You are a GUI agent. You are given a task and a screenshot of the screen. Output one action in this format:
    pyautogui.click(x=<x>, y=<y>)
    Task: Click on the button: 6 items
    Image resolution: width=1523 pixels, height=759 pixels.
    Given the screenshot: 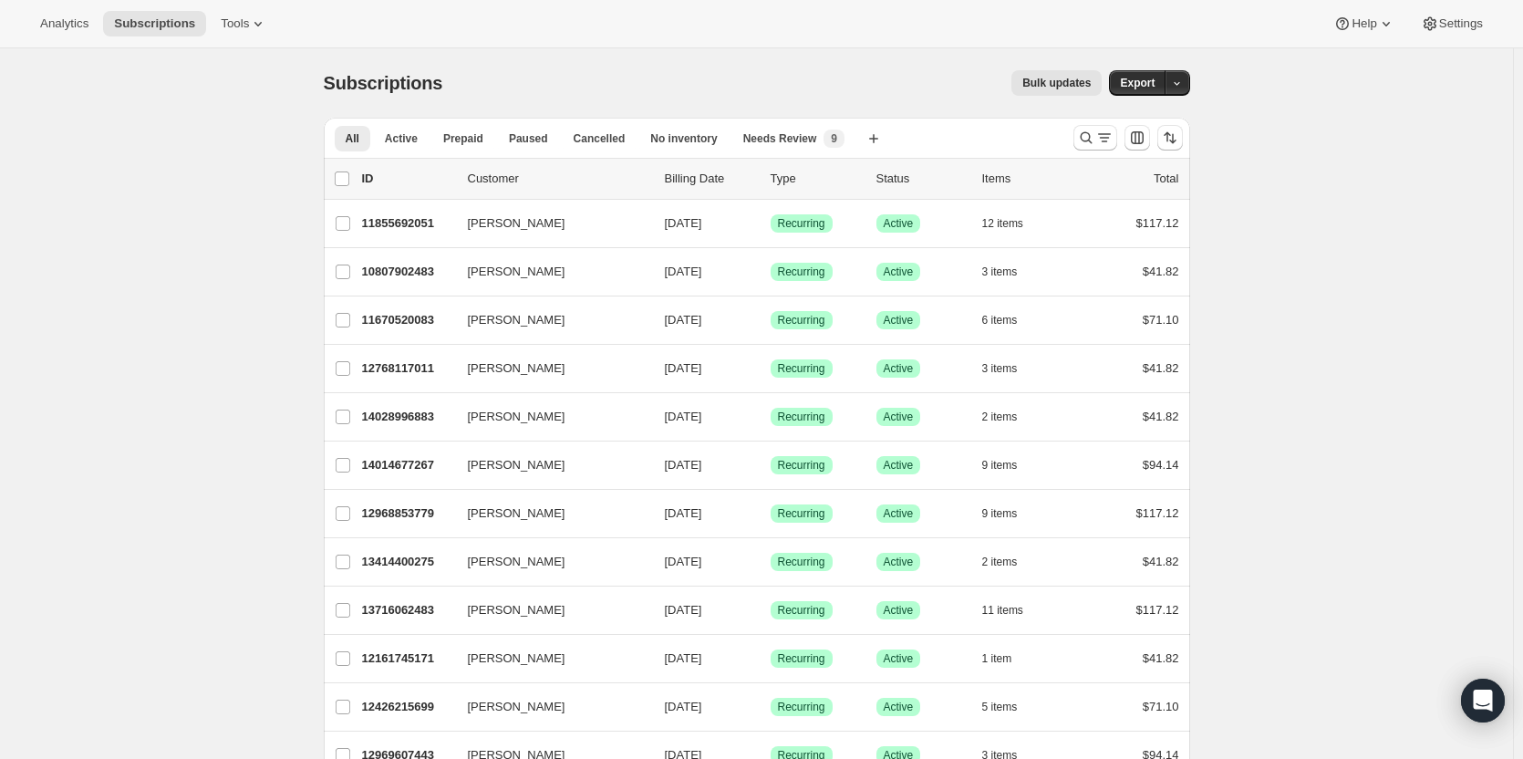 What is the action you would take?
    pyautogui.click(x=1009, y=320)
    